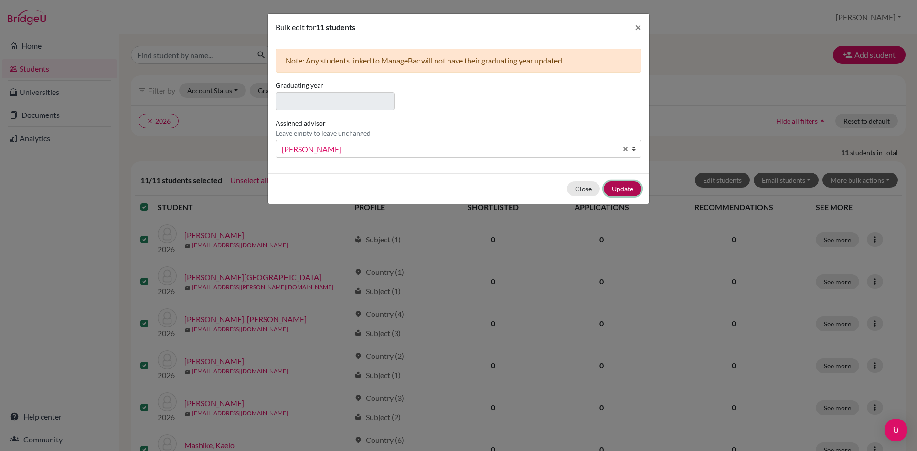 This screenshot has height=451, width=917. What do you see at coordinates (896, 430) in the screenshot?
I see `div: Open Intercom Messenger` at bounding box center [896, 430].